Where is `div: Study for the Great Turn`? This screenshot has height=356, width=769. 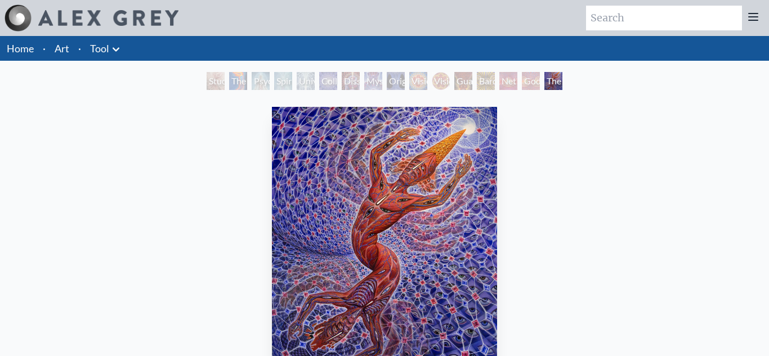
div: Study for the Great Turn is located at coordinates (216, 81).